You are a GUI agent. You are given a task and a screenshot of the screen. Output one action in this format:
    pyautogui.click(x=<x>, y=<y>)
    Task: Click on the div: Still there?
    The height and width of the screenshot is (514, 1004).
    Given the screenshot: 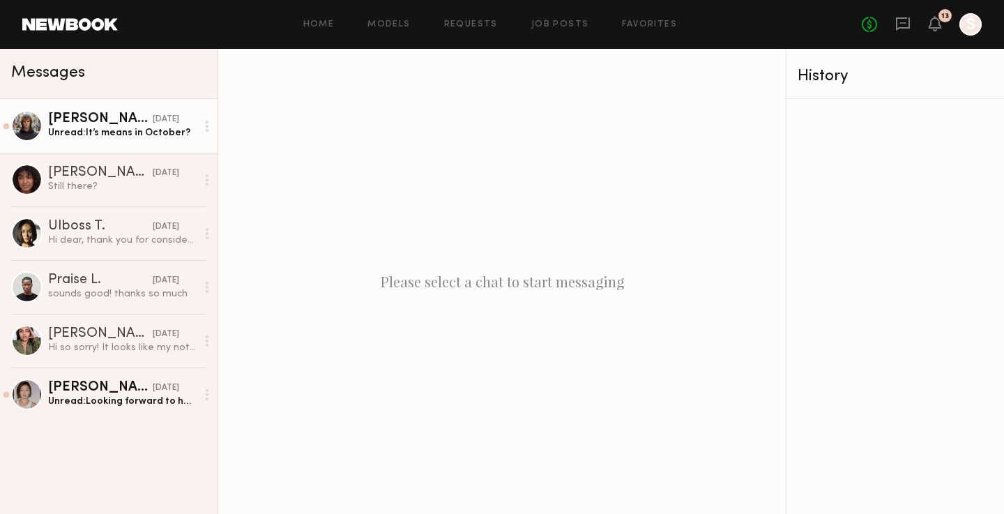 What is the action you would take?
    pyautogui.click(x=122, y=186)
    